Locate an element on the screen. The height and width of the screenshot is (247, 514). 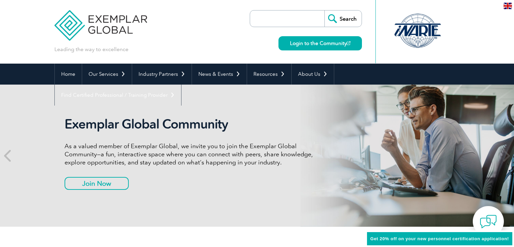
img: open_square.png is located at coordinates (348, 43).